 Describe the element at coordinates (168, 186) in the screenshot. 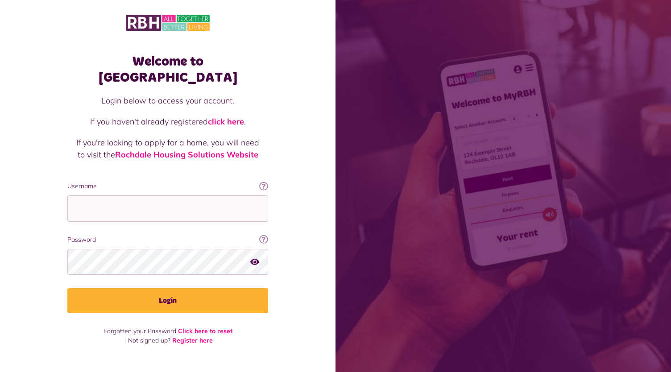

I see `label: Username` at that location.